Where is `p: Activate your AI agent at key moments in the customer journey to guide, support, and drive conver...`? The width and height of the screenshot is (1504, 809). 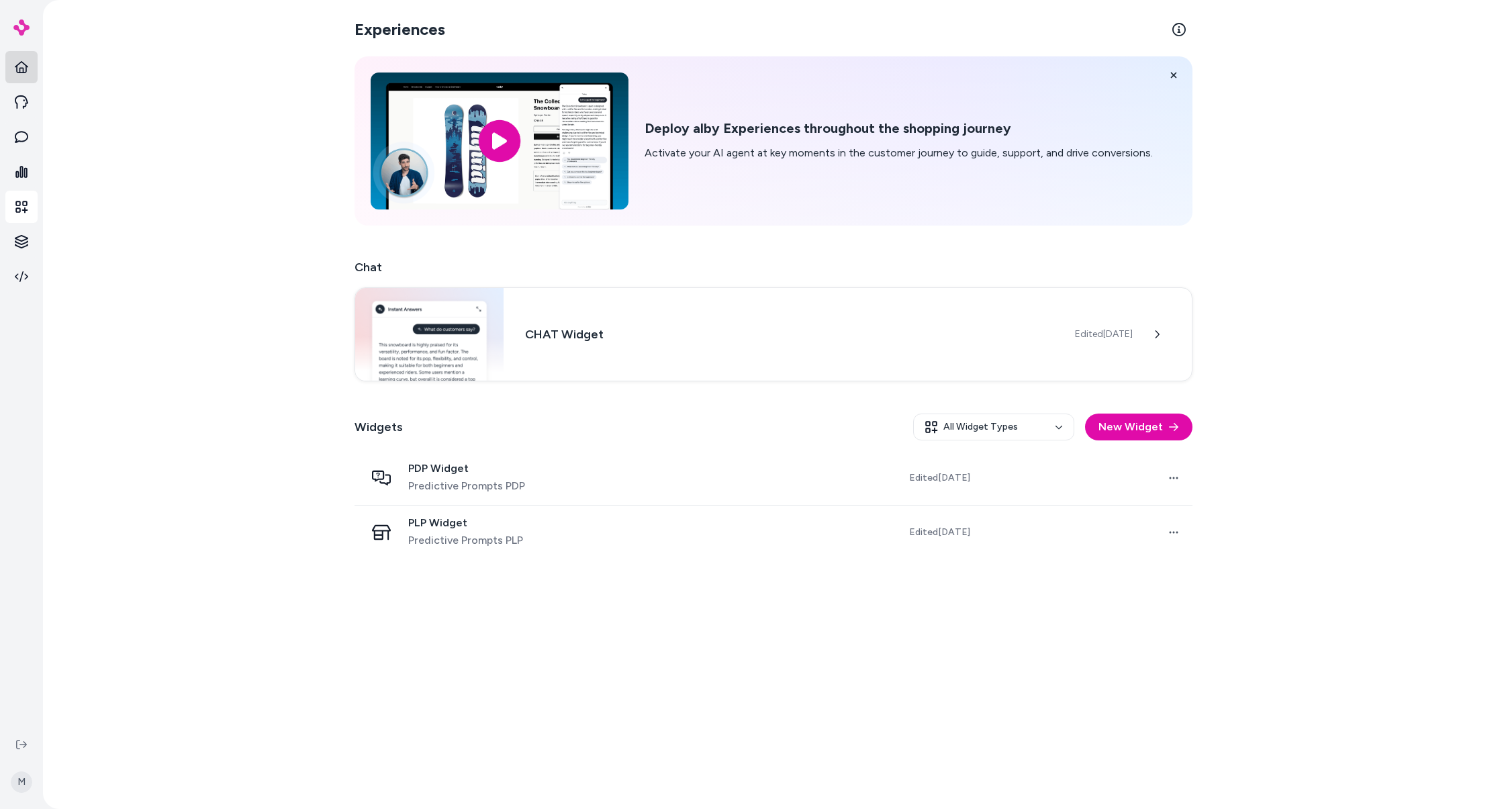
p: Activate your AI agent at key moments in the customer journey to guide, support, and drive conver... is located at coordinates (898, 153).